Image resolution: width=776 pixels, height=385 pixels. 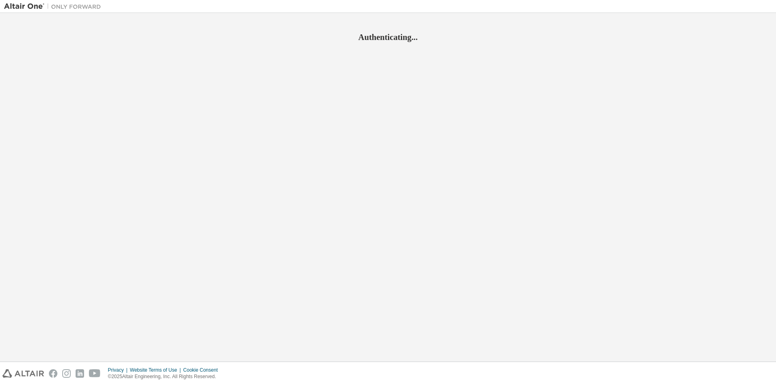 I want to click on img: facebook.svg, so click(x=53, y=374).